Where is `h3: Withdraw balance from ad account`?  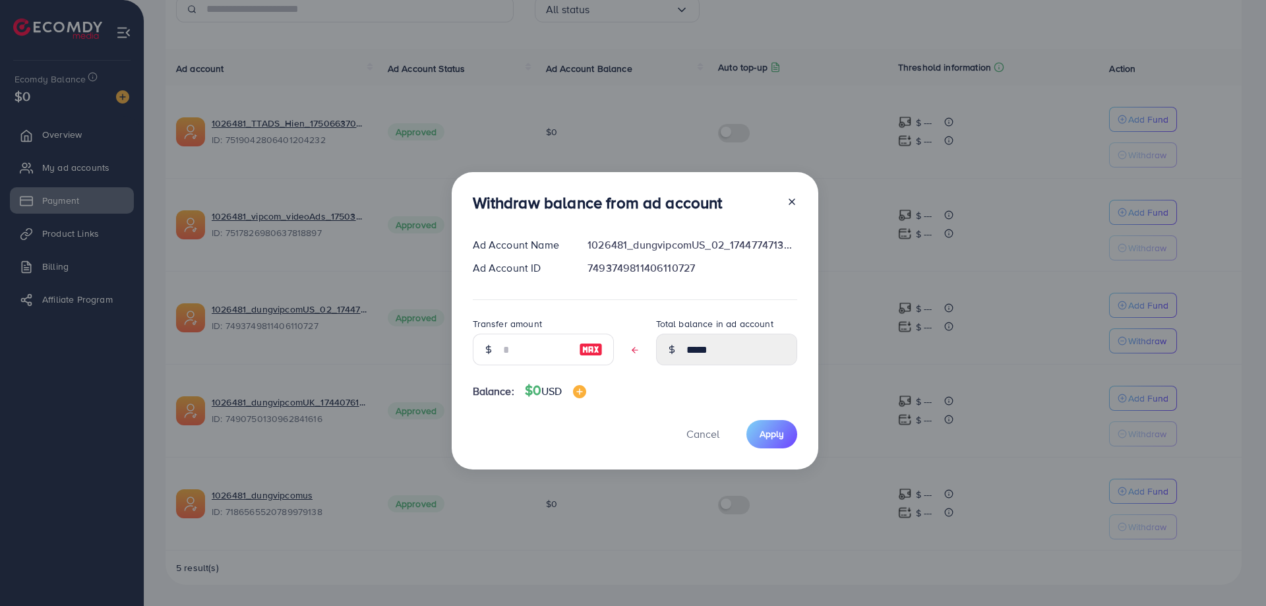
h3: Withdraw balance from ad account is located at coordinates (597, 202).